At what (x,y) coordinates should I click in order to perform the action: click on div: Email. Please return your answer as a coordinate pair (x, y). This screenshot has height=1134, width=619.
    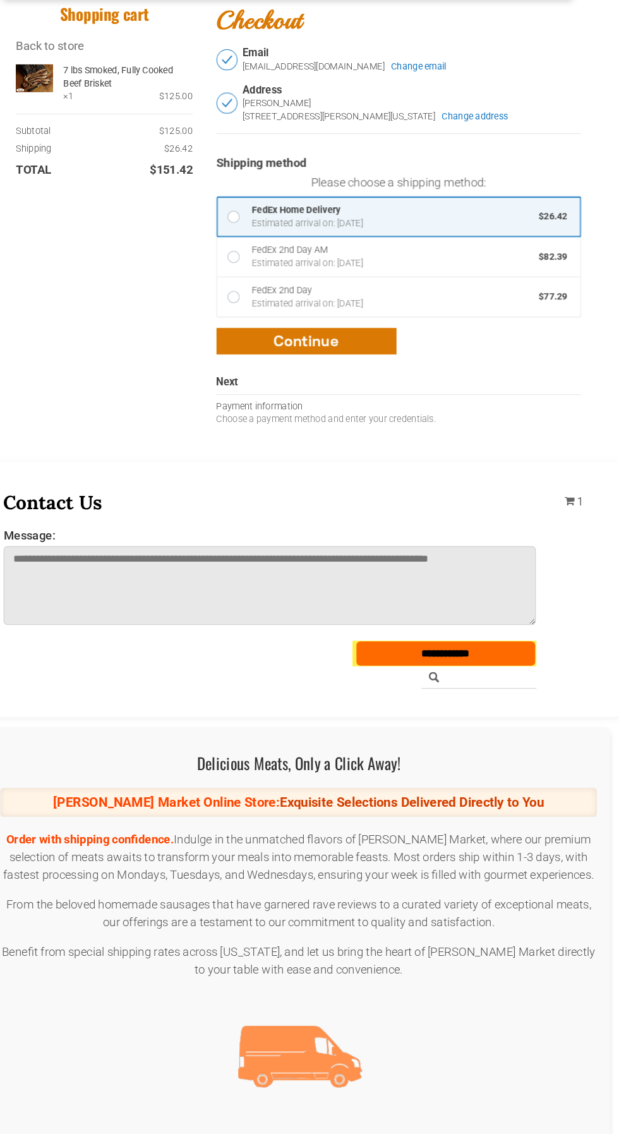
    Looking at the image, I should click on (418, 51).